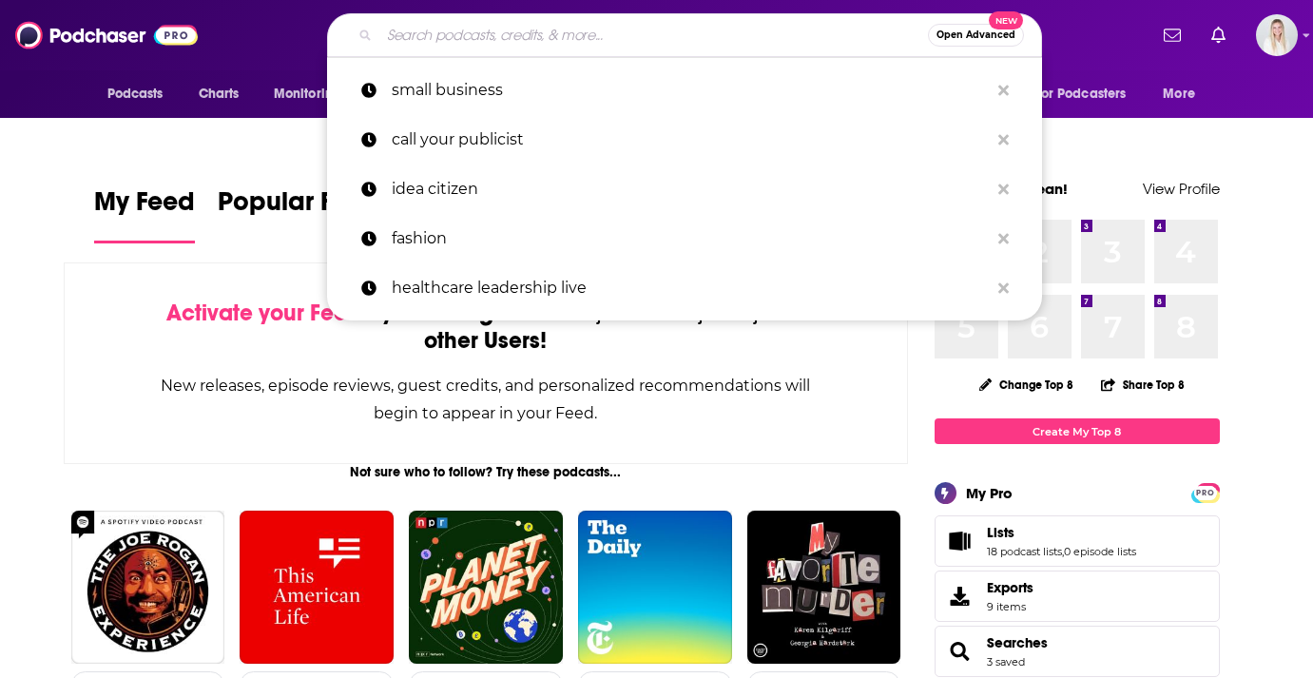 The width and height of the screenshot is (1313, 678). What do you see at coordinates (263, 313) in the screenshot?
I see `span: Activate your Feed` at bounding box center [263, 313].